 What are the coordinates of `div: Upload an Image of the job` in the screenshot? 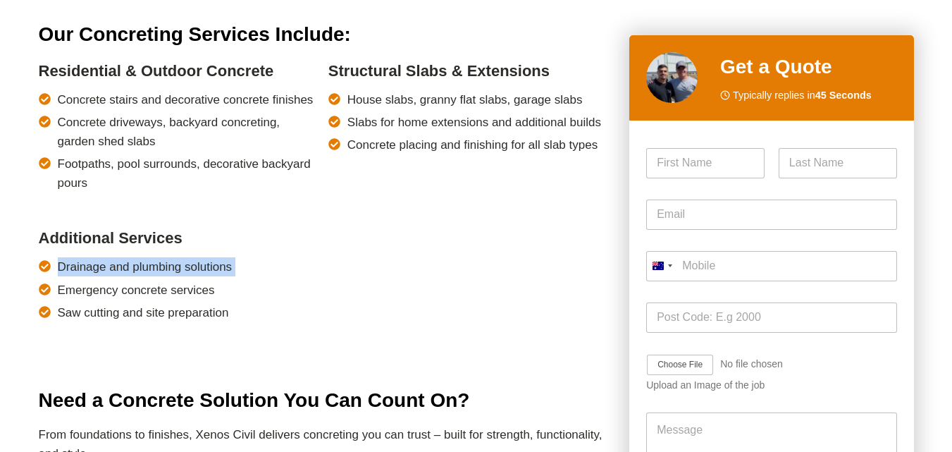 It's located at (771, 386).